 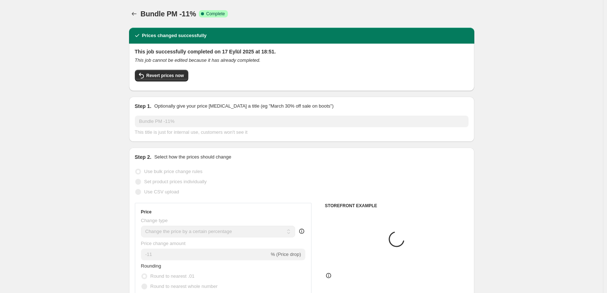 I want to click on h6: STOREFRONT EXAMPLE, so click(x=396, y=206).